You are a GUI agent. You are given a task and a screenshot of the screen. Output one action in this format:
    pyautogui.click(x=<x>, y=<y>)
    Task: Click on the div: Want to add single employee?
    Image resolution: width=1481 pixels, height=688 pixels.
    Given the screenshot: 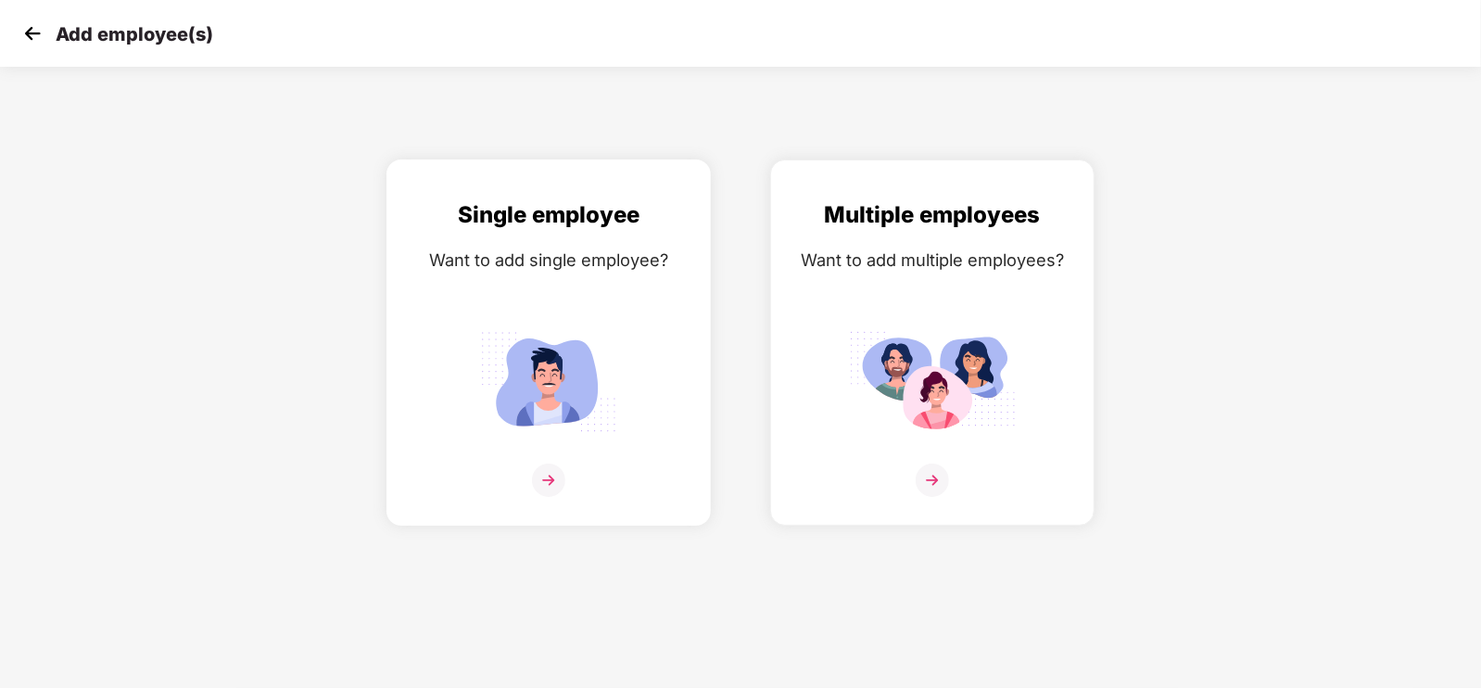 What is the action you would take?
    pyautogui.click(x=549, y=259)
    